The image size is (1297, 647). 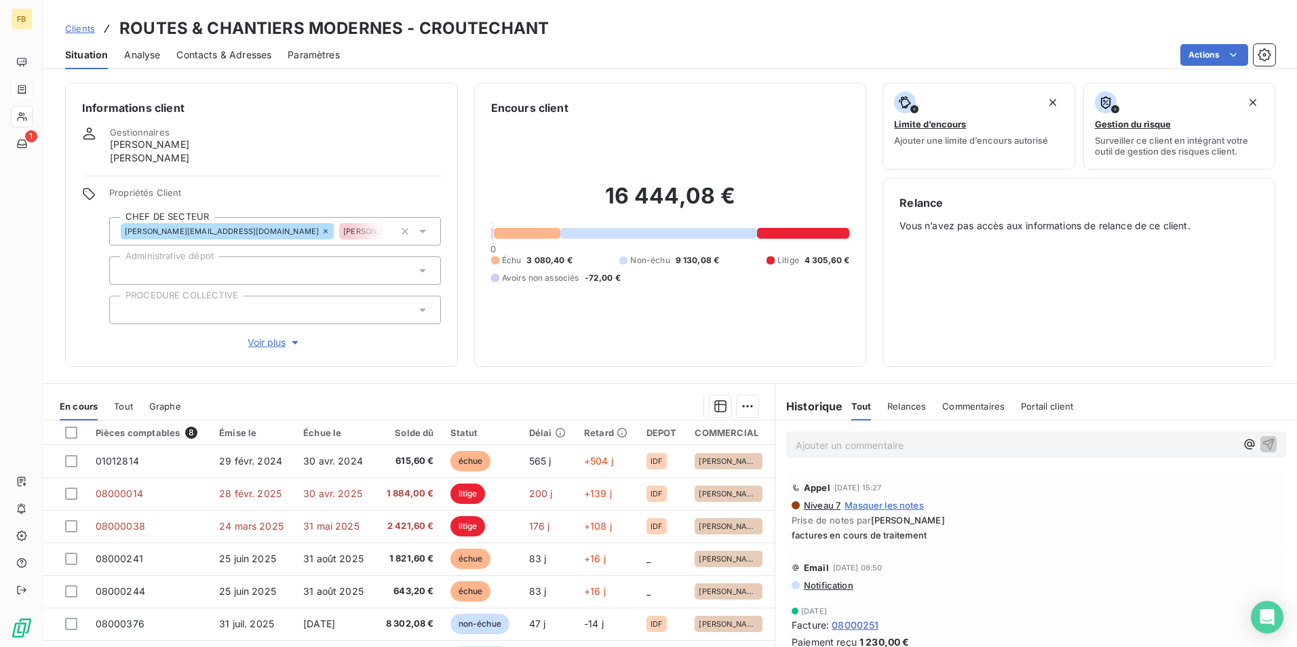 What do you see at coordinates (480, 624) in the screenshot?
I see `span: non-échue` at bounding box center [480, 624].